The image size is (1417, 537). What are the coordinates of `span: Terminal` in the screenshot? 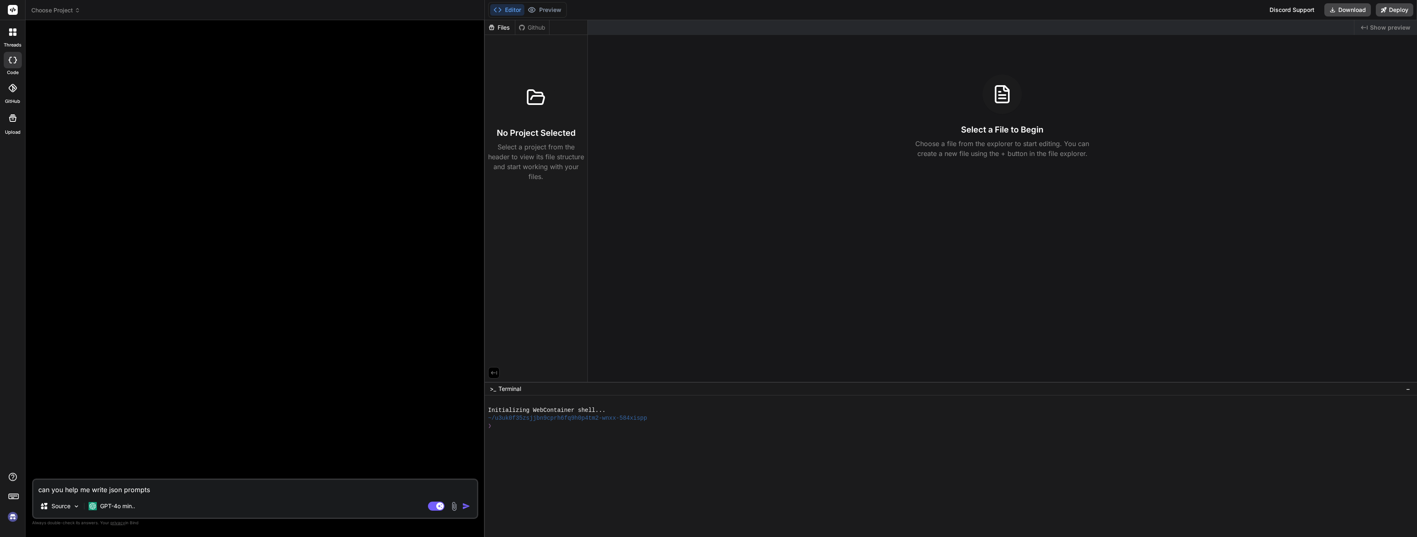 It's located at (509, 389).